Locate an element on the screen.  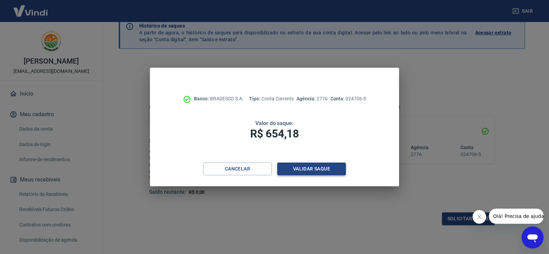
span: Banco: is located at coordinates (202, 99).